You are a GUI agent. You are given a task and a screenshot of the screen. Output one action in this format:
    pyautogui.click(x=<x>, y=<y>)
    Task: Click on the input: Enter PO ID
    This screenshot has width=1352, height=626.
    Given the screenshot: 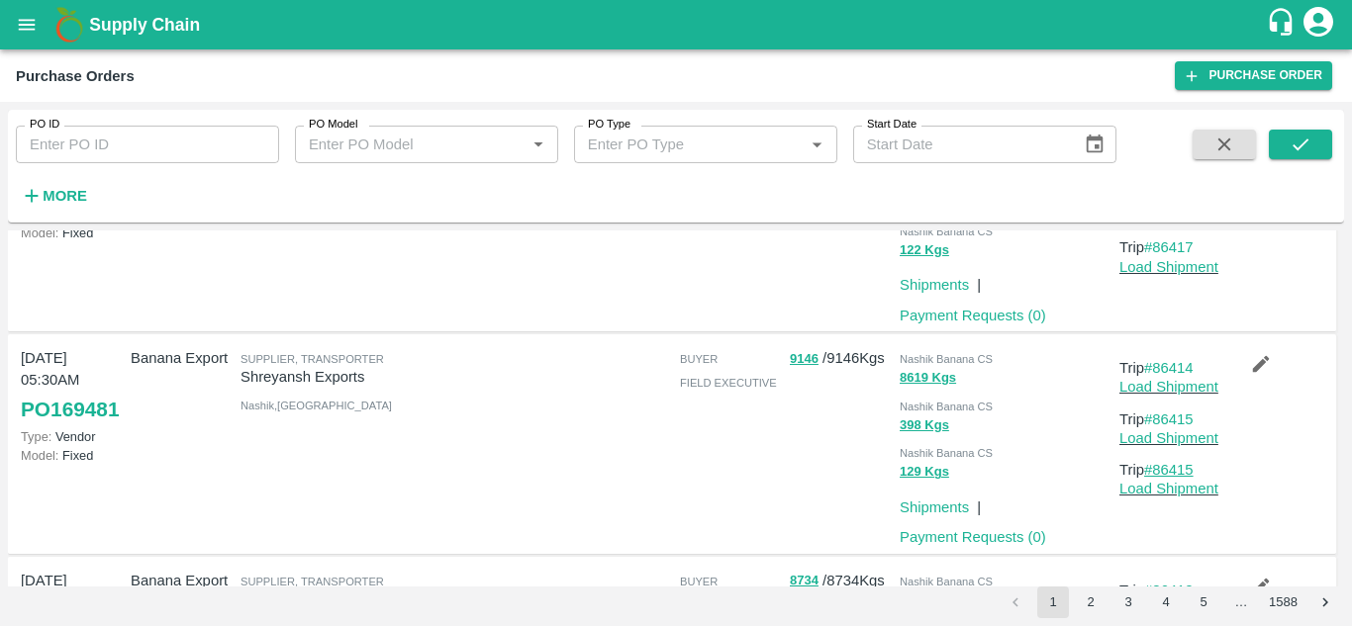 What is the action you would take?
    pyautogui.click(x=147, y=144)
    